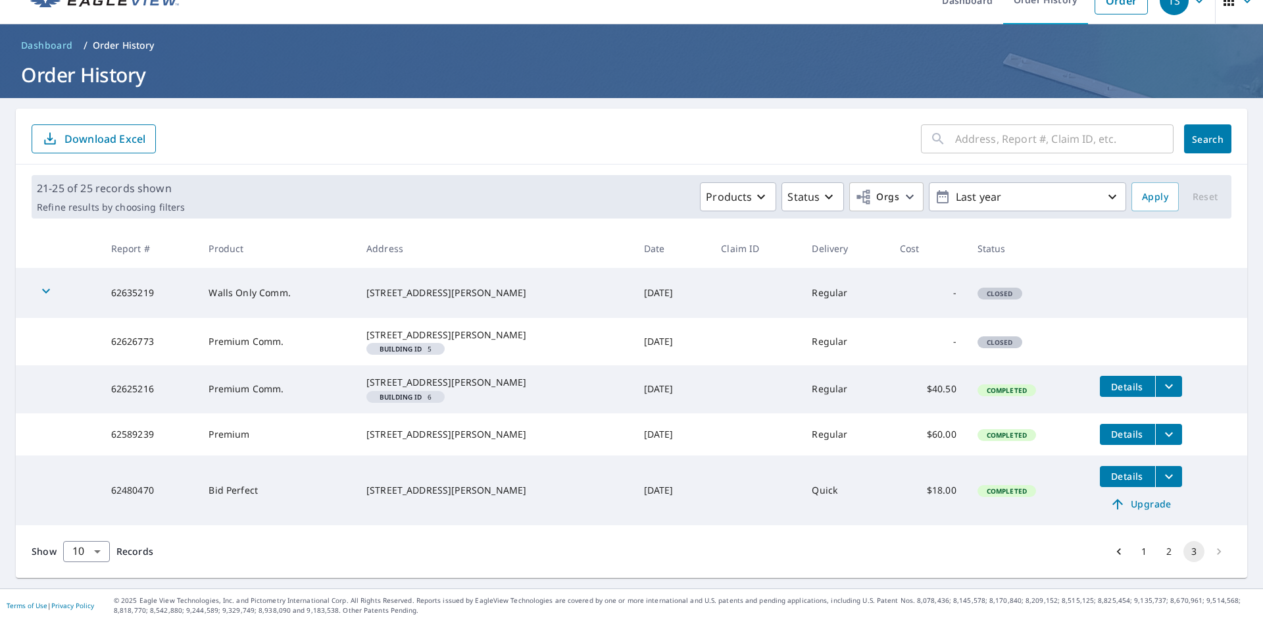  I want to click on button: detailsBtn-62625216, so click(1128, 386).